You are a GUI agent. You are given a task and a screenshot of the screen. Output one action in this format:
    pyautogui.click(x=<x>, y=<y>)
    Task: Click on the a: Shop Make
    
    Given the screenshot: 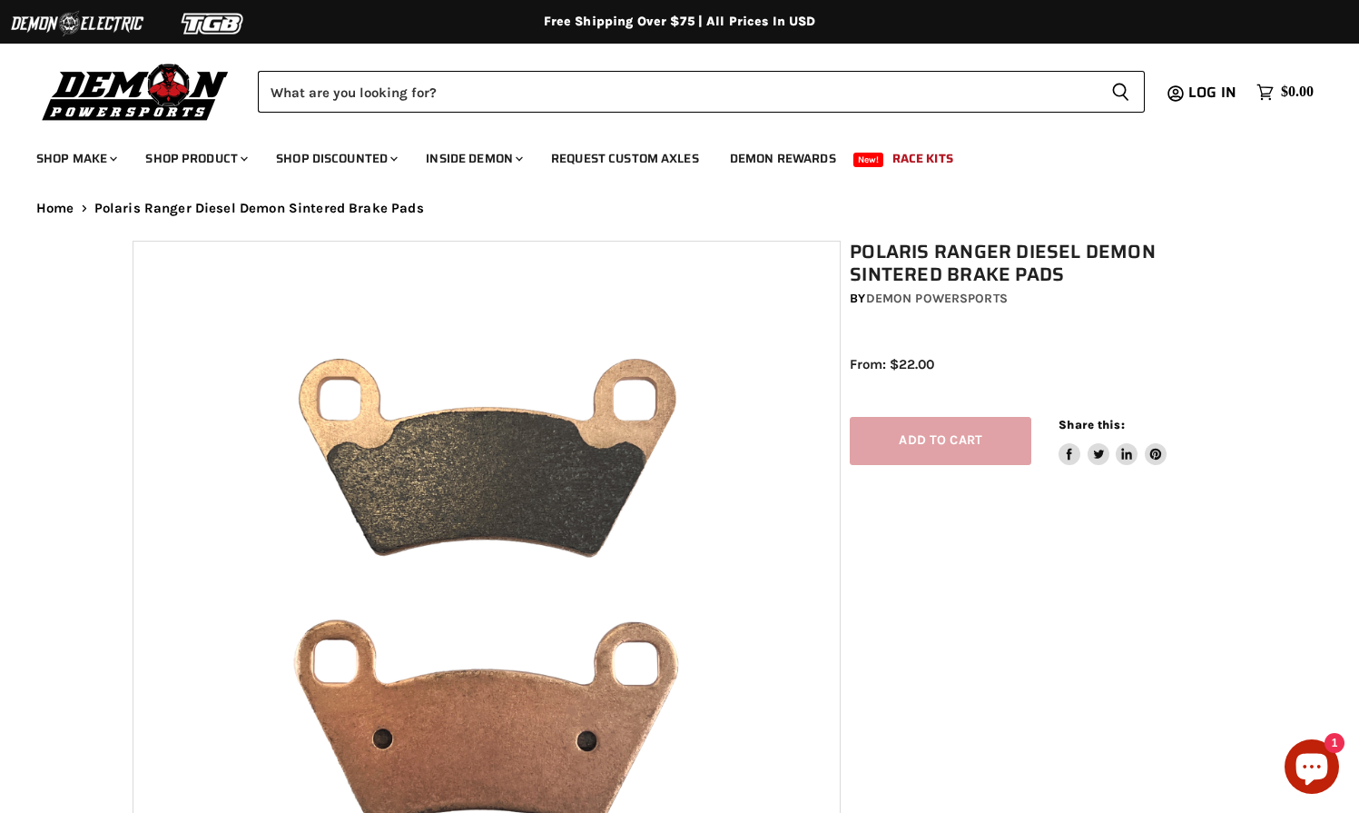 What is the action you would take?
    pyautogui.click(x=75, y=158)
    